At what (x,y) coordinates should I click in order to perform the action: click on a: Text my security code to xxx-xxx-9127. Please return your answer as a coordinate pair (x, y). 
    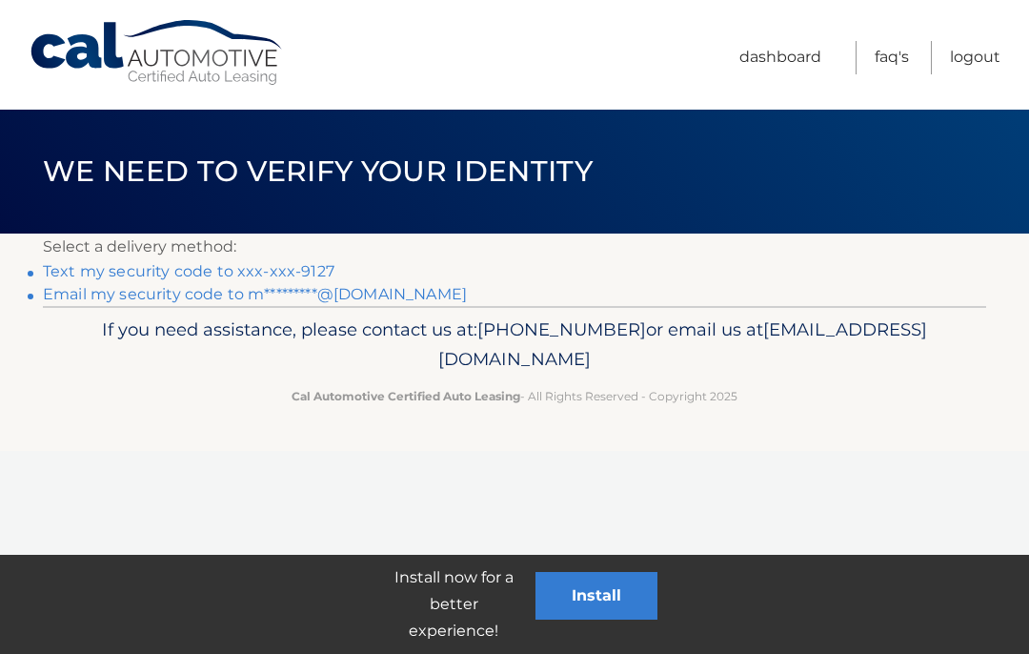
    Looking at the image, I should click on (189, 271).